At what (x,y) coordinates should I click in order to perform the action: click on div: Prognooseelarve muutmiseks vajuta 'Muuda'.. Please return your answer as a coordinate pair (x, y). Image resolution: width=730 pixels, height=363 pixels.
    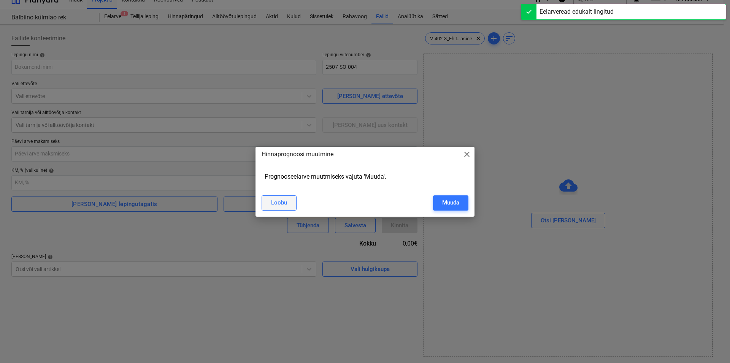
    Looking at the image, I should click on (365, 177).